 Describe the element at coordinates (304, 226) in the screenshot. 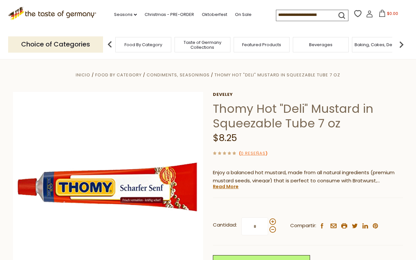

I see `span: Compartir:` at that location.